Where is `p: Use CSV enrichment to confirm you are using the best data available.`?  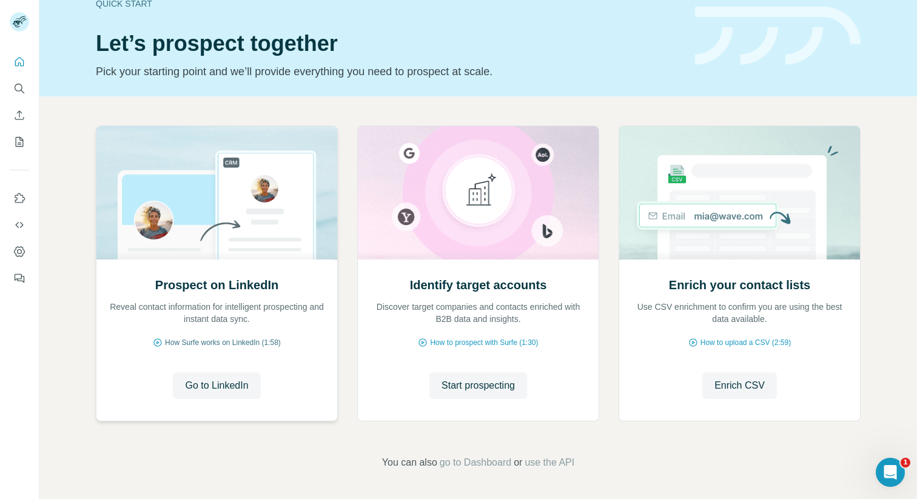
p: Use CSV enrichment to confirm you are using the best data available. is located at coordinates (739, 313).